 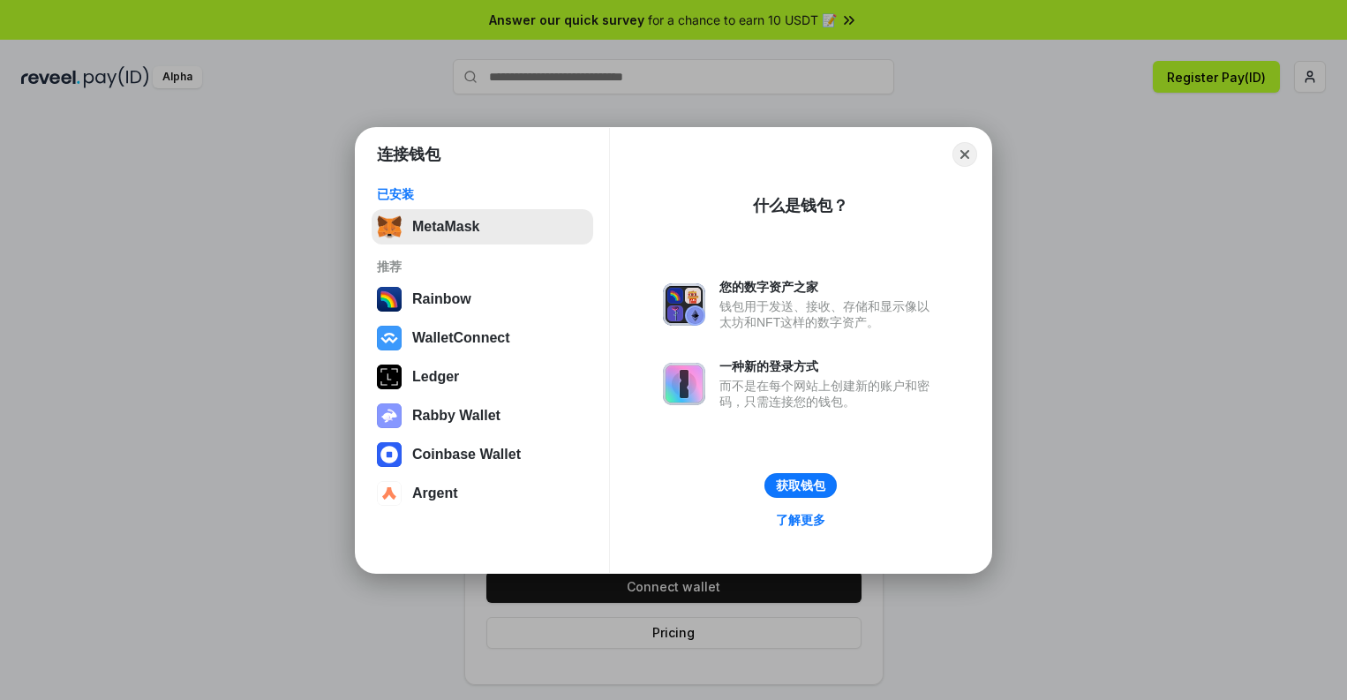 What do you see at coordinates (389, 377) in the screenshot?
I see `img: svg+xml,%3Csvg%20xmlns%3D%22http%3A%2F%2Fwww.w3.org%2F2000%2Fsvg%22%20width%3D%2228%22%20height%3...` at bounding box center [389, 377].